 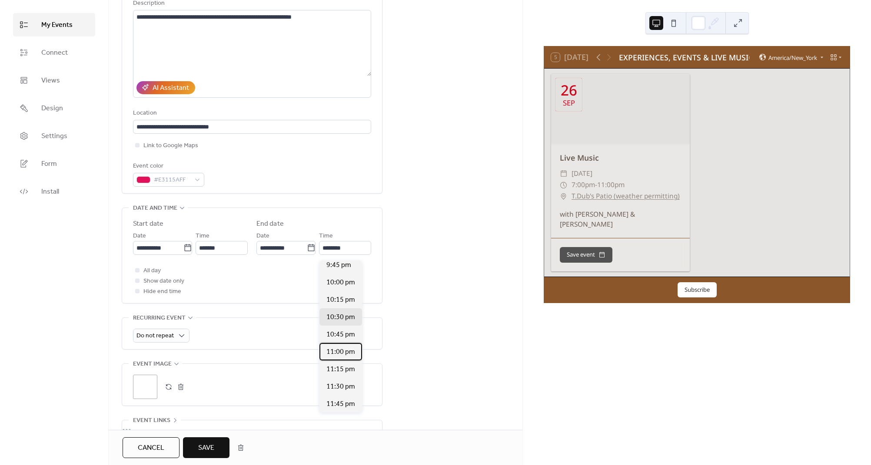 What do you see at coordinates (341, 300) in the screenshot?
I see `span: 10:15 pm` at bounding box center [341, 300].